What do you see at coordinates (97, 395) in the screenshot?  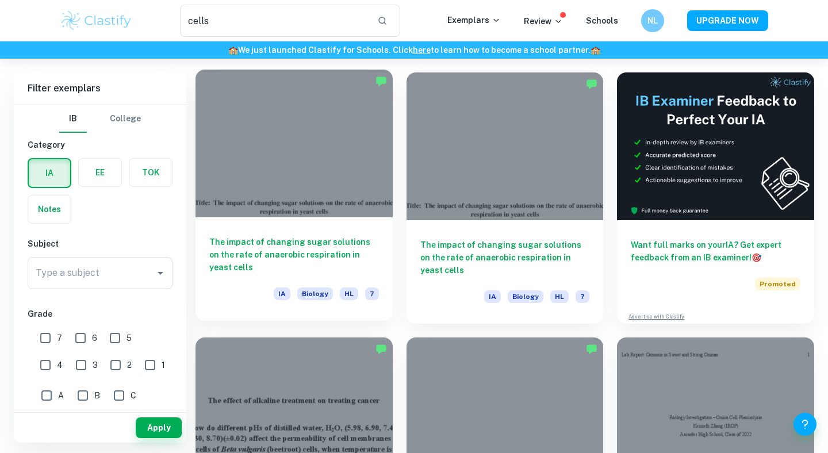 I see `span: B` at bounding box center [97, 395].